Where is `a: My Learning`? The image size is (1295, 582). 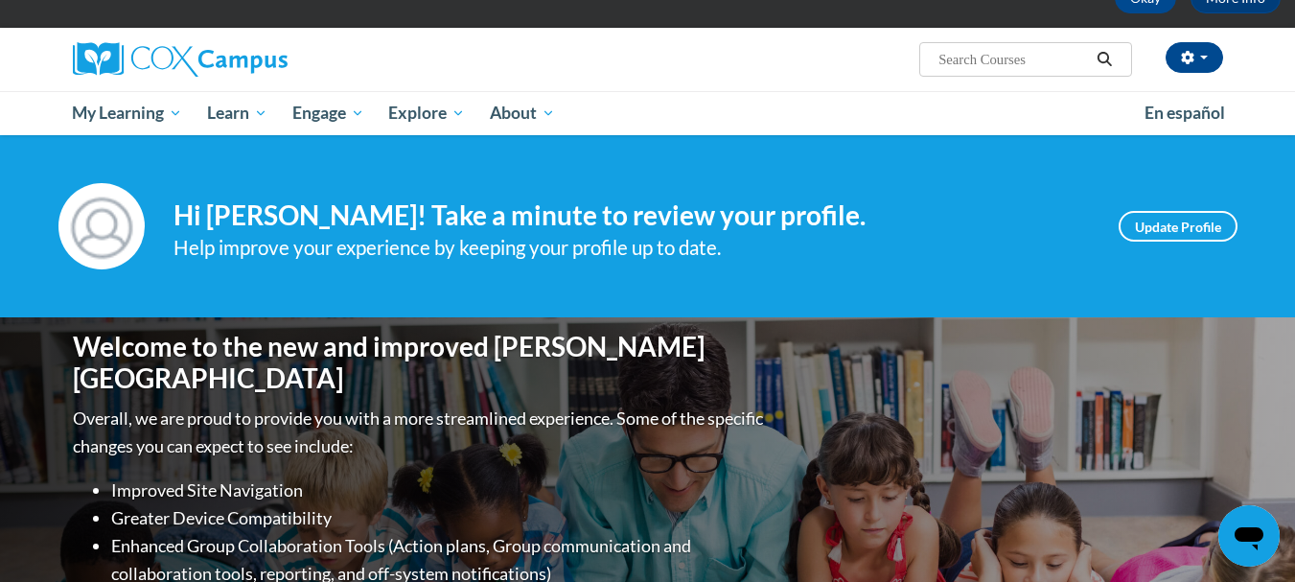 a: My Learning is located at coordinates (127, 113).